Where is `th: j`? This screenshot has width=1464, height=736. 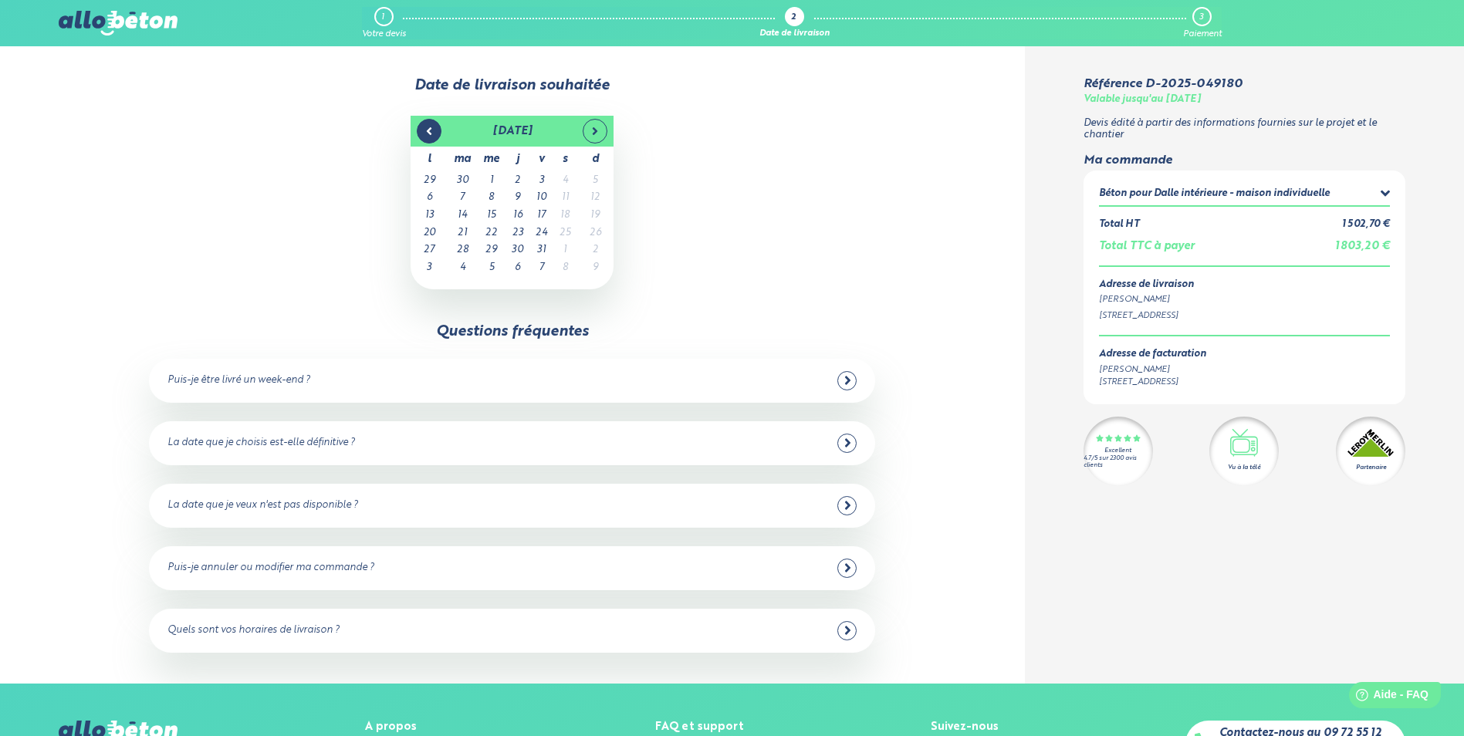 th: j is located at coordinates (517, 159).